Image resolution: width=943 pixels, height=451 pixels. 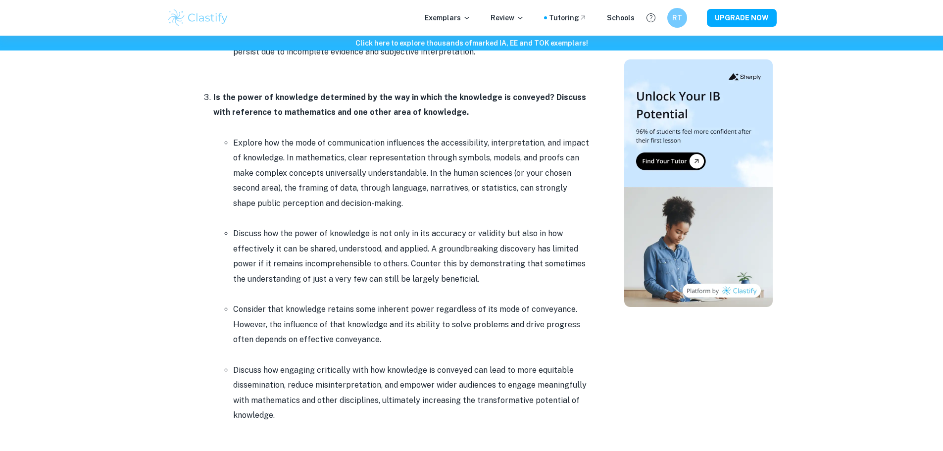 What do you see at coordinates (198, 18) in the screenshot?
I see `a: Clastify logo` at bounding box center [198, 18].